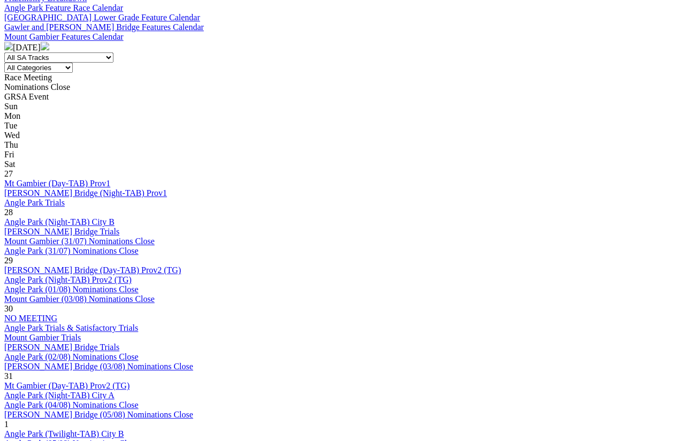 Image resolution: width=685 pixels, height=441 pixels. I want to click on a: Angle Park (02/08) Nominations Close, so click(71, 356).